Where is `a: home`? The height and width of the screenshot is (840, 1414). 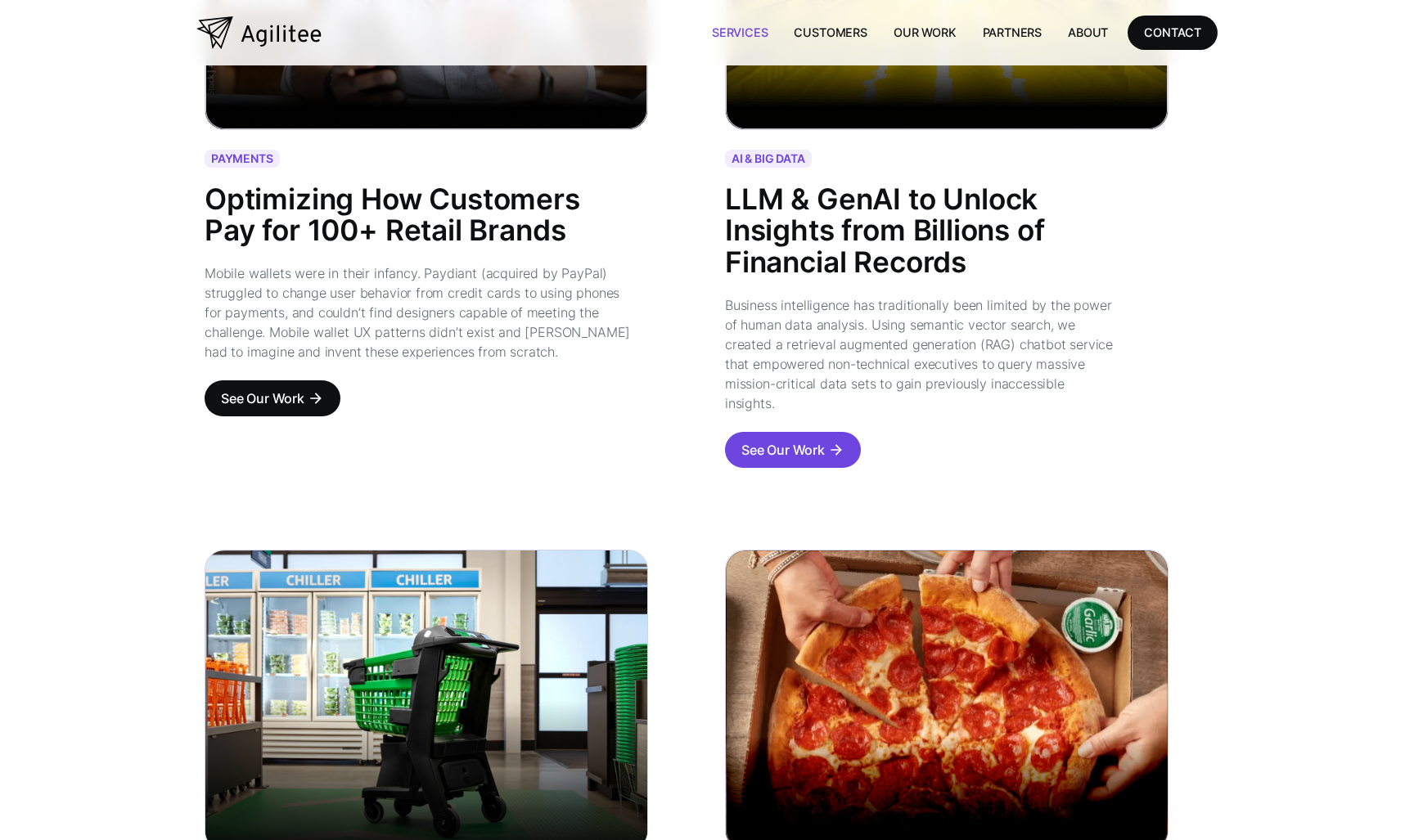 a: home is located at coordinates (259, 33).